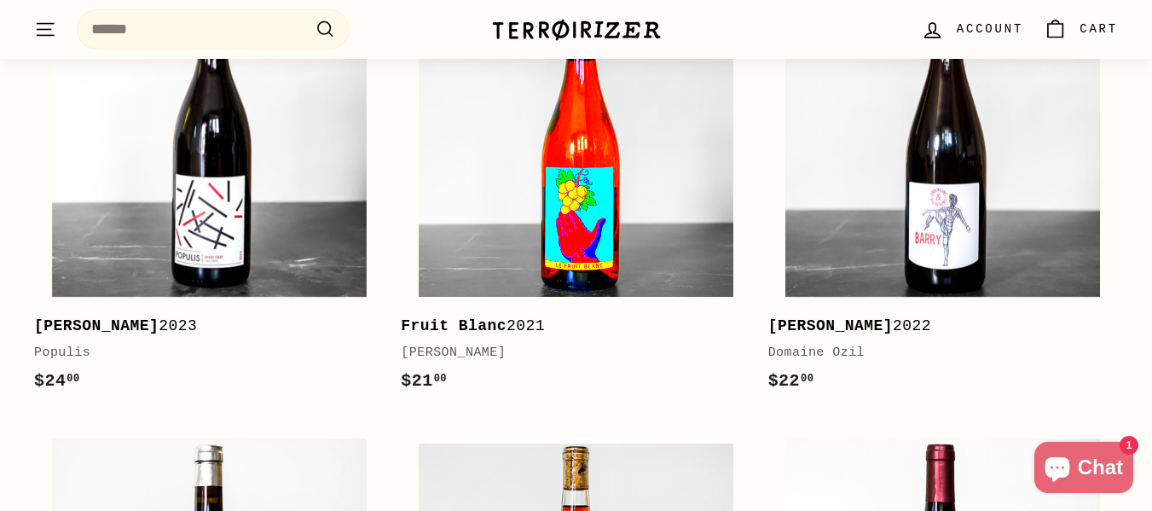 The height and width of the screenshot is (511, 1152). What do you see at coordinates (934, 326) in the screenshot?
I see `div: 2022` at bounding box center [934, 326].